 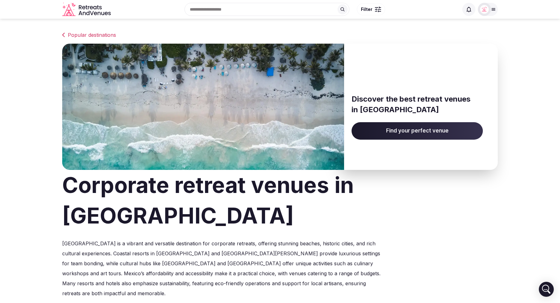 I want to click on span: Filter, so click(x=367, y=9).